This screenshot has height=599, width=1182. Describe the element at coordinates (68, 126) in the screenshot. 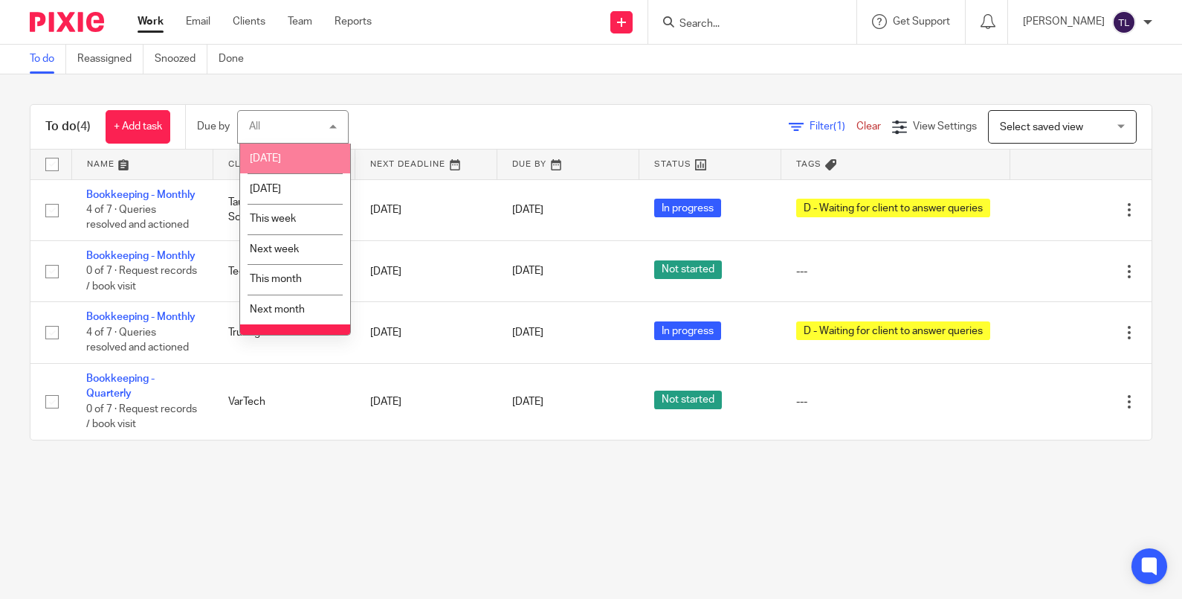

I see `h1: To do` at that location.